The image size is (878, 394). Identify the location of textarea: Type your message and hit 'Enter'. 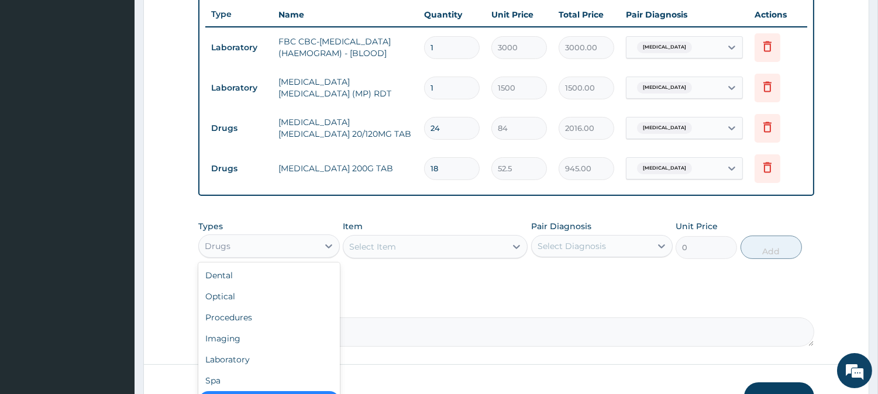
(114, 287).